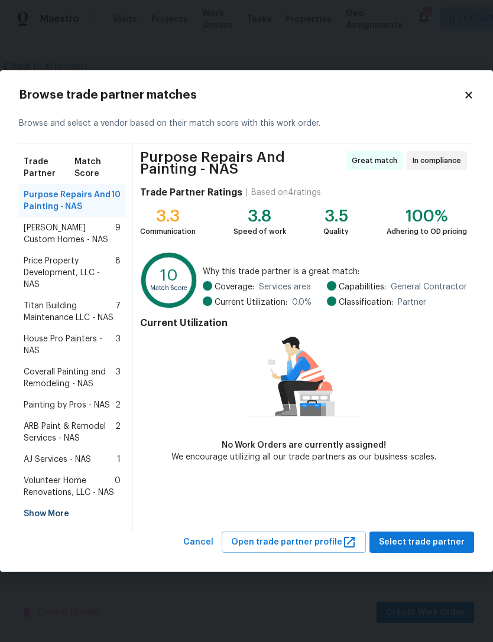 The height and width of the screenshot is (642, 493). What do you see at coordinates (439, 161) in the screenshot?
I see `span: In compliance` at bounding box center [439, 161].